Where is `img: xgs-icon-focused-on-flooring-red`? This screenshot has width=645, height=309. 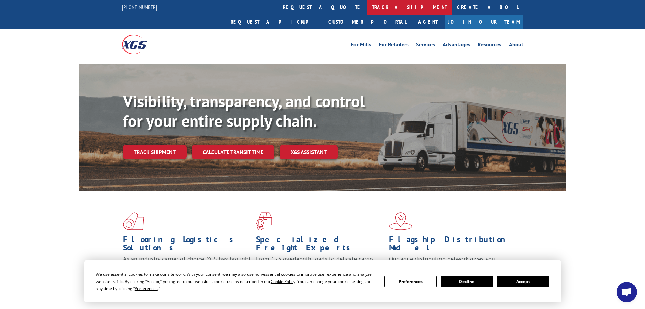
img: xgs-icon-focused-on-flooring-red is located at coordinates (264, 221).